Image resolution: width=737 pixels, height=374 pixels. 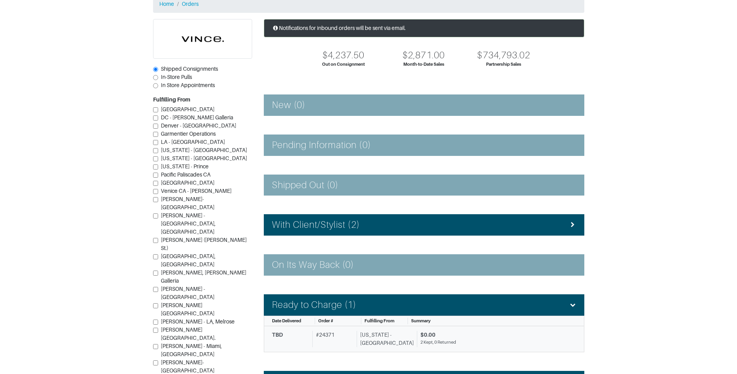 I want to click on span: In-Store Pulls, so click(x=176, y=77).